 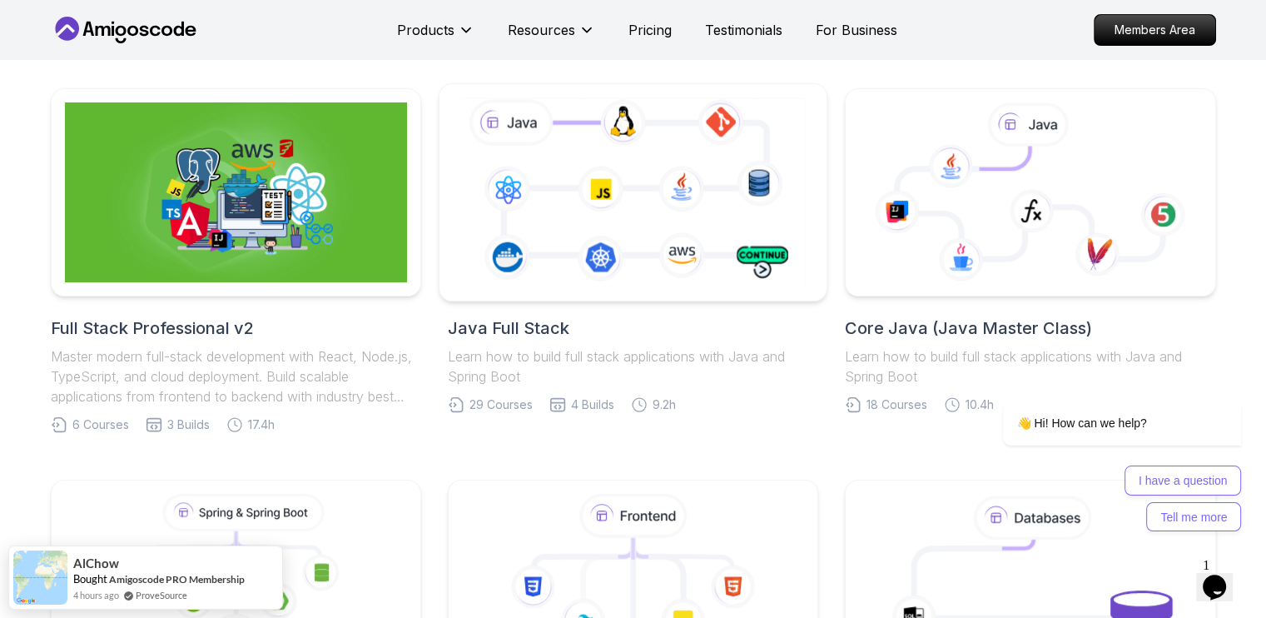 What do you see at coordinates (664, 405) in the screenshot?
I see `span: 9.2h` at bounding box center [664, 405].